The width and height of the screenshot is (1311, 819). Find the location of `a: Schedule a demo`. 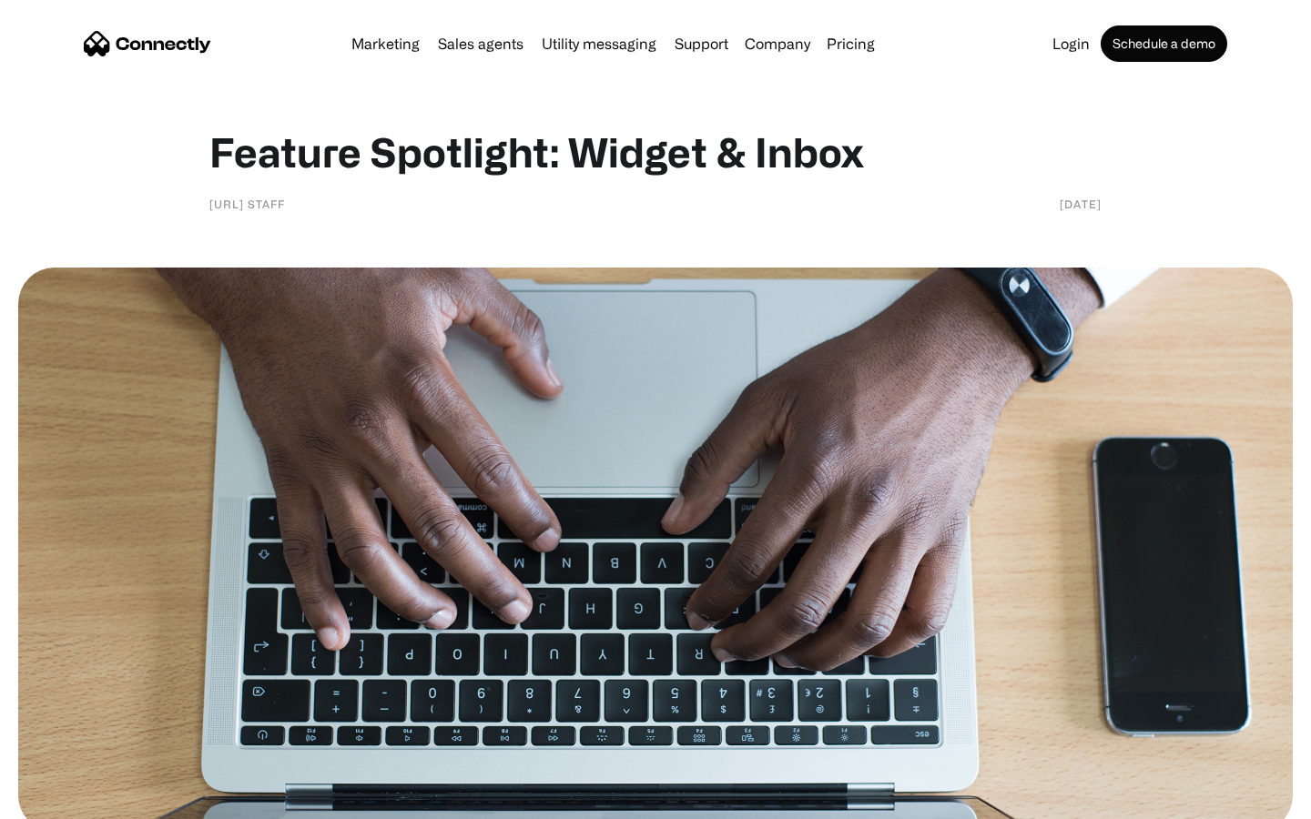

a: Schedule a demo is located at coordinates (1163, 44).